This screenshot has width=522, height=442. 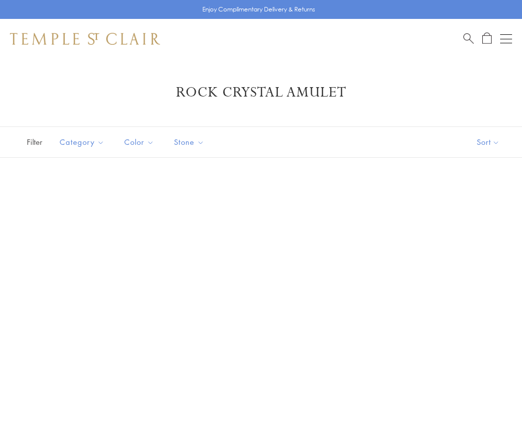 What do you see at coordinates (189, 142) in the screenshot?
I see `button: Stone` at bounding box center [189, 142].